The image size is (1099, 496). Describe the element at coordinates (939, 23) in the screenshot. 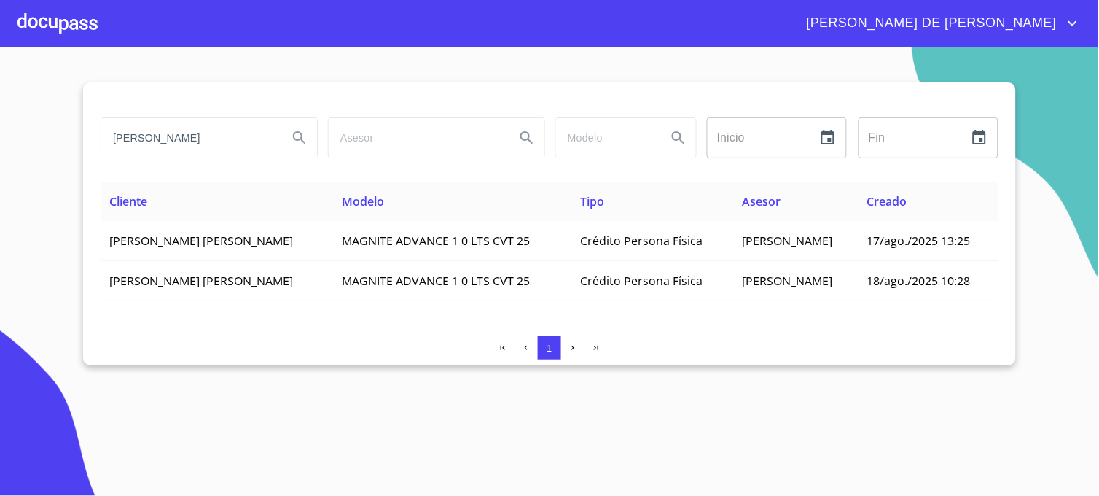

I see `button: account of current user` at that location.